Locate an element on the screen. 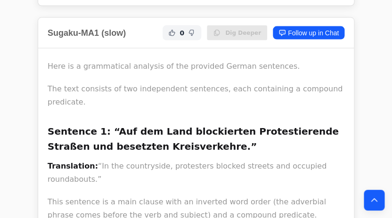  strong: Sentence 1: “Auf dem Land blockierten Protestierende Straßen und besetzten Kreisverkehre.” is located at coordinates (193, 139).